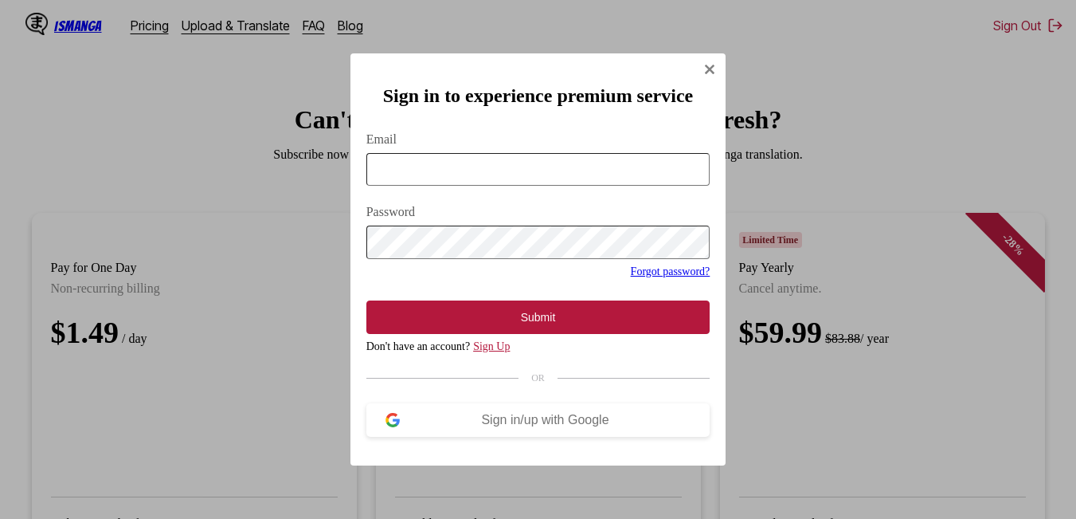 The width and height of the screenshot is (1076, 519). I want to click on div: Sign in/up with Google, so click(546, 420).